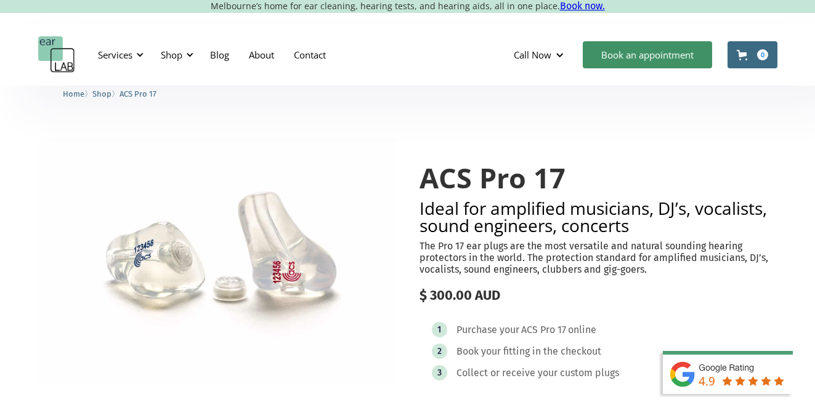  I want to click on a: About, so click(261, 55).